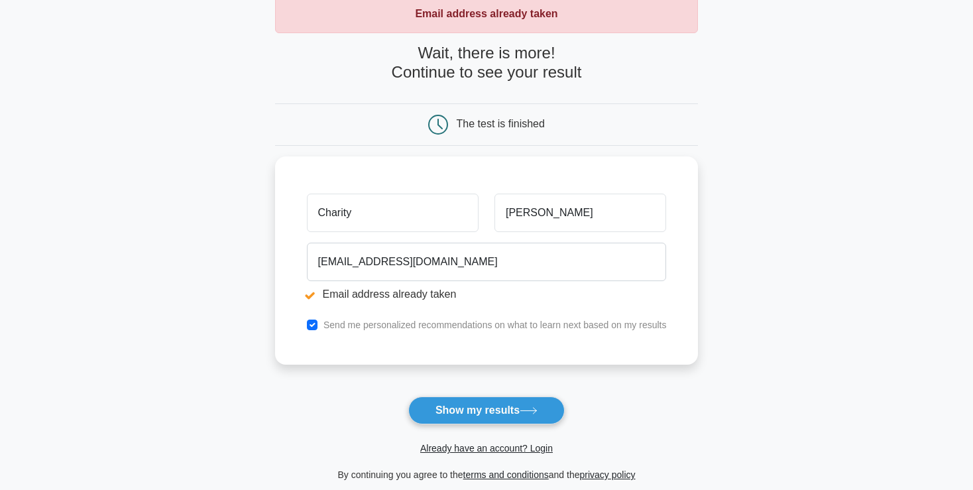 The image size is (973, 490). Describe the element at coordinates (506, 475) in the screenshot. I see `a: terms and conditions` at that location.